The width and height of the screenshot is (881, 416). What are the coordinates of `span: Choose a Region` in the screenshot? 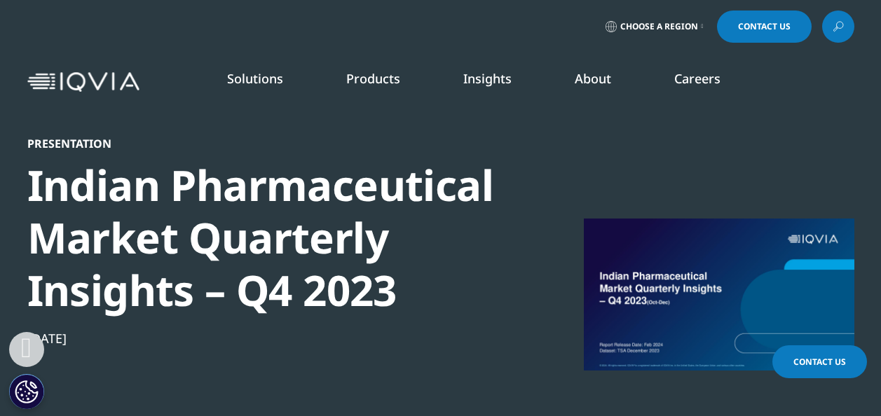 It's located at (659, 27).